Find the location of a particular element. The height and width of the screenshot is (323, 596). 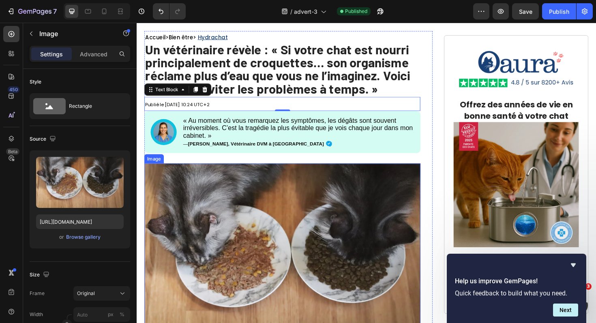

div: Rectangle is located at coordinates (94, 106).